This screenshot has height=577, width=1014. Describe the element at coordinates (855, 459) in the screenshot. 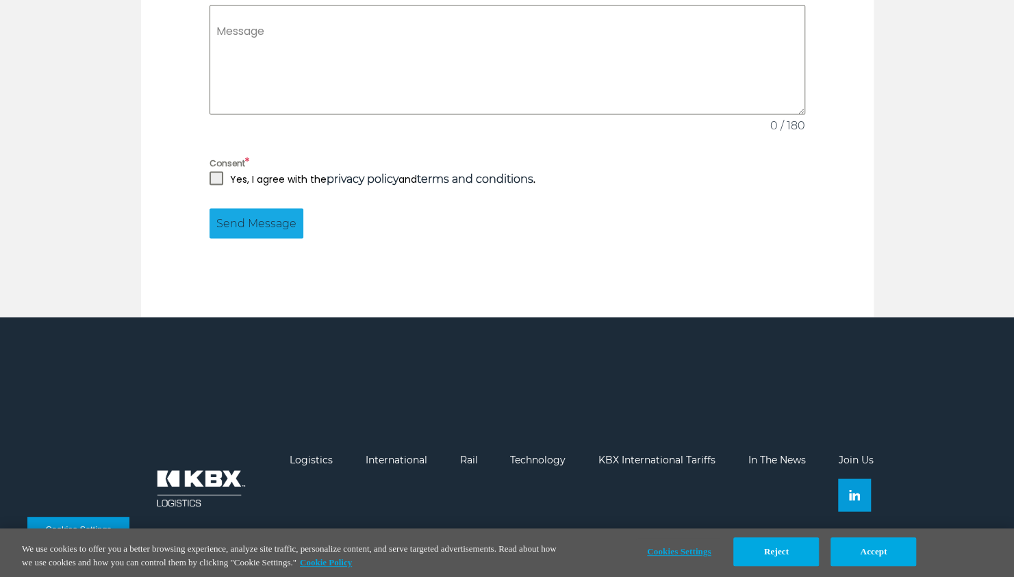

I see `a: Join Us` at that location.